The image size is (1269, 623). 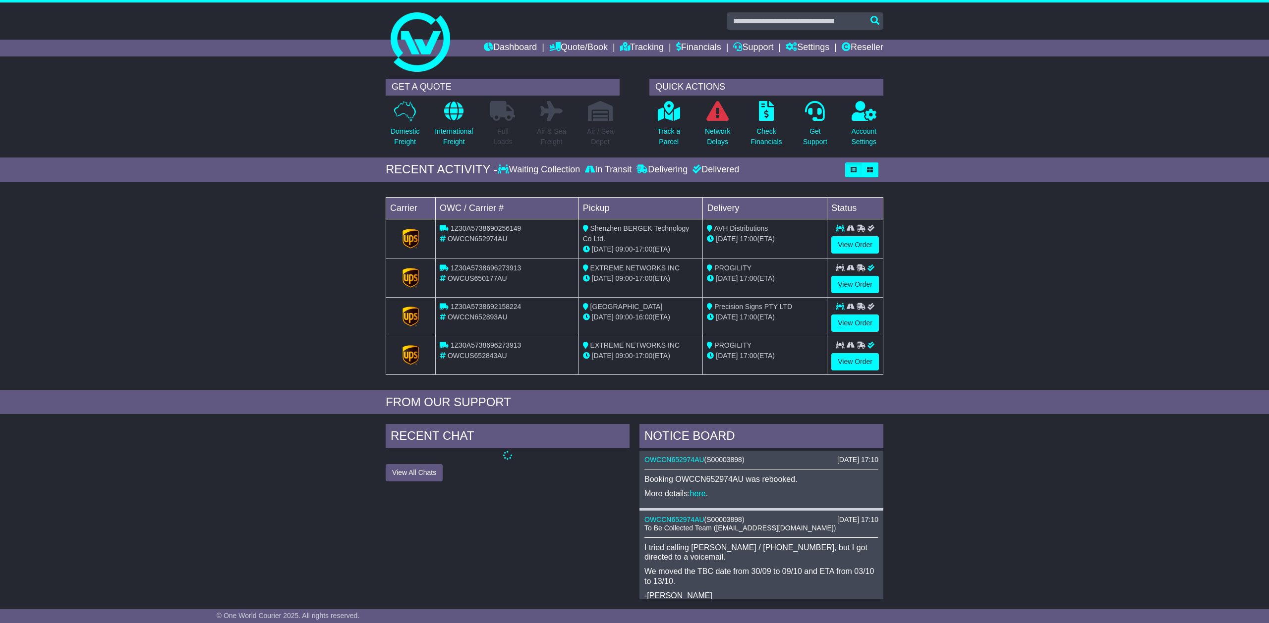 I want to click on span: OWCCN652974AU, so click(x=477, y=239).